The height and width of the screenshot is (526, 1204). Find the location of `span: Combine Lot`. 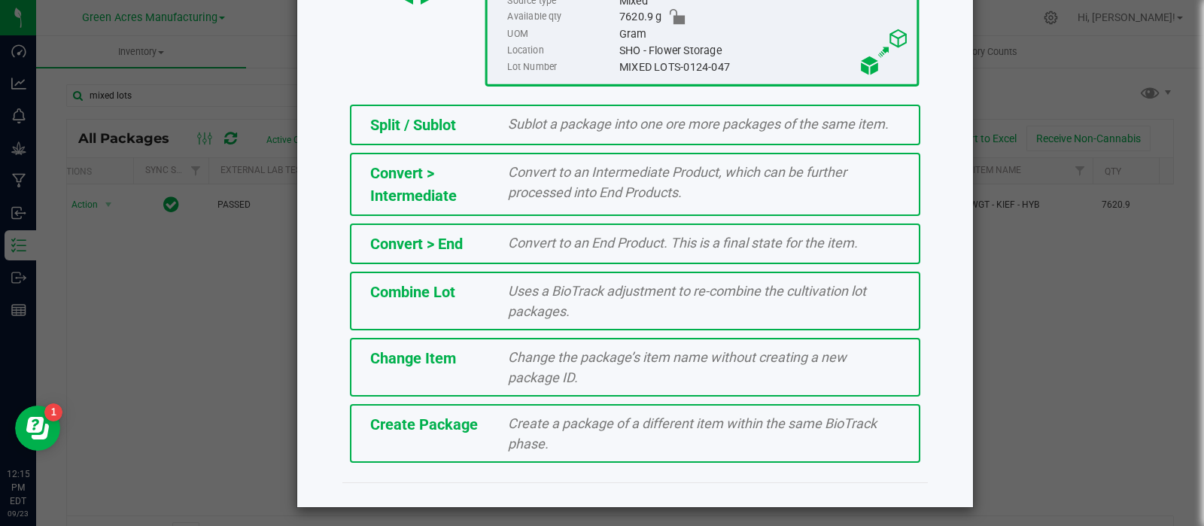

span: Combine Lot is located at coordinates (412, 292).